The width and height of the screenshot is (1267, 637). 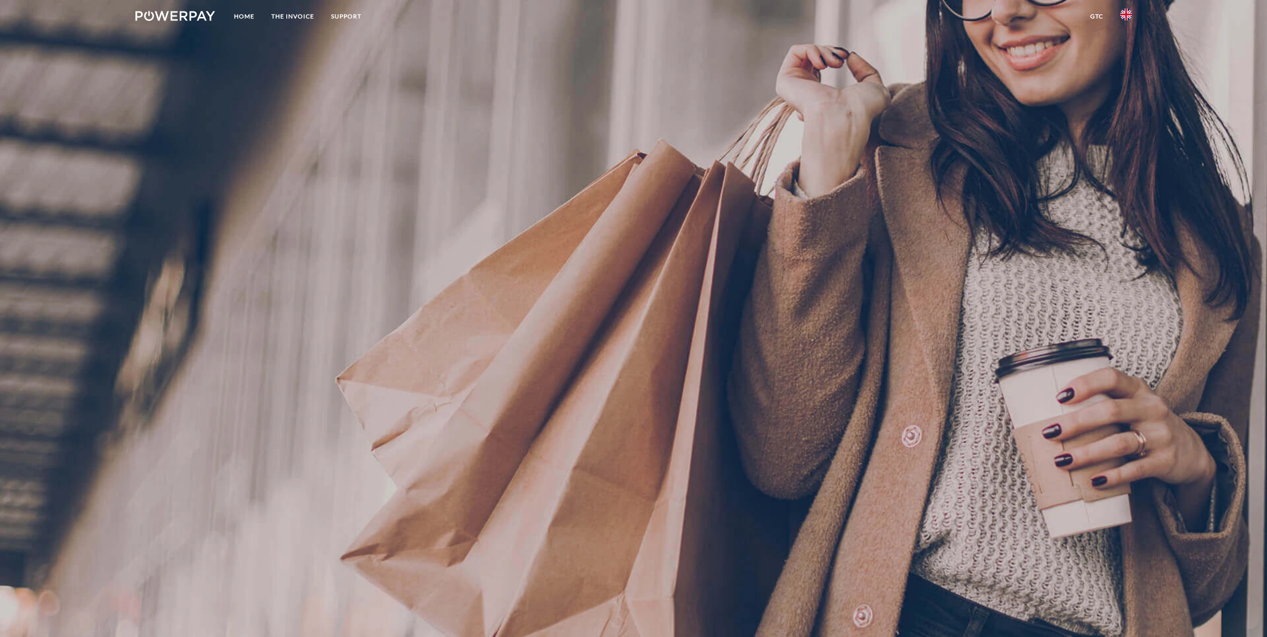 What do you see at coordinates (1126, 14) in the screenshot?
I see `img: en` at bounding box center [1126, 14].